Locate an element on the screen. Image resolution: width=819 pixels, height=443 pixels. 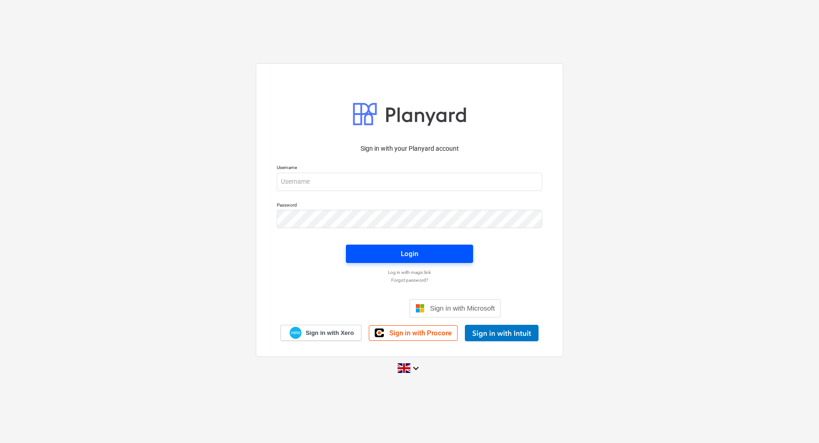
p: Username is located at coordinates (410, 168).